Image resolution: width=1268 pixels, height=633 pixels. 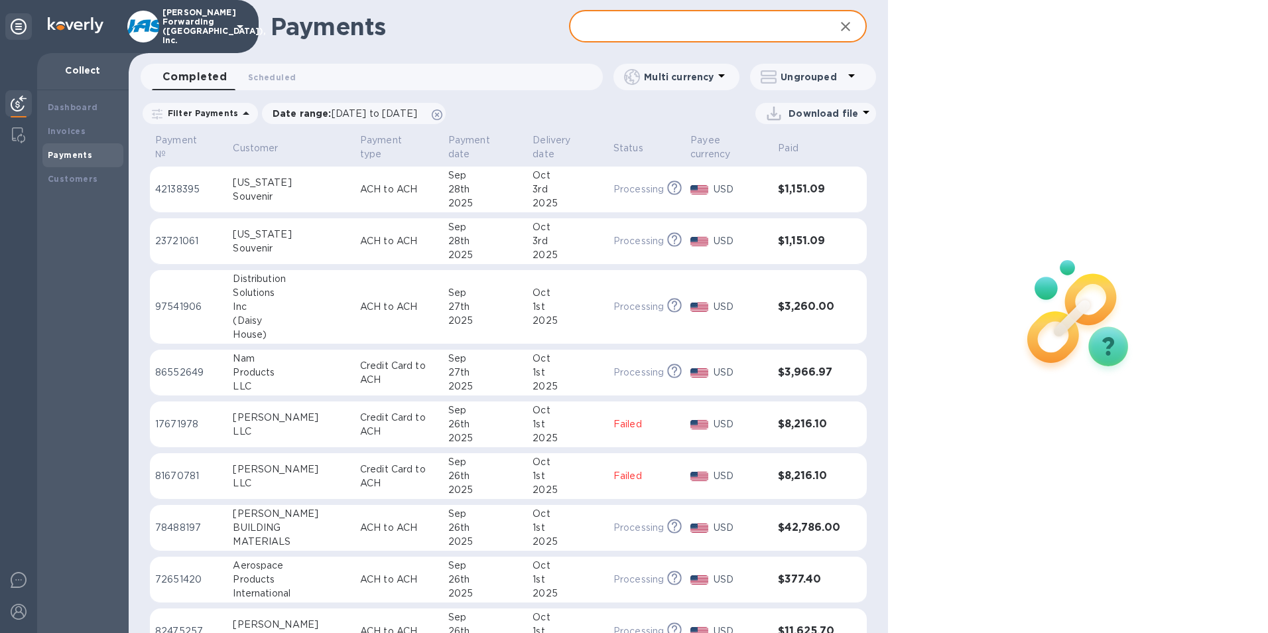 What do you see at coordinates (678, 77) in the screenshot?
I see `p: Multi currency` at bounding box center [678, 77].